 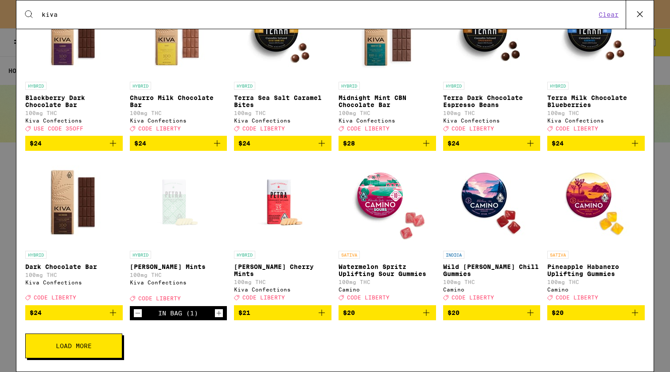 I want to click on a: Open page for Pineapple Habanero Uplifting Gummies from Camino, so click(x=596, y=232).